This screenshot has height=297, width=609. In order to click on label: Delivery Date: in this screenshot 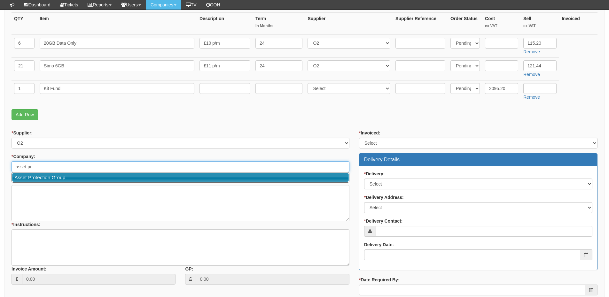, I will do `click(379, 245)`.